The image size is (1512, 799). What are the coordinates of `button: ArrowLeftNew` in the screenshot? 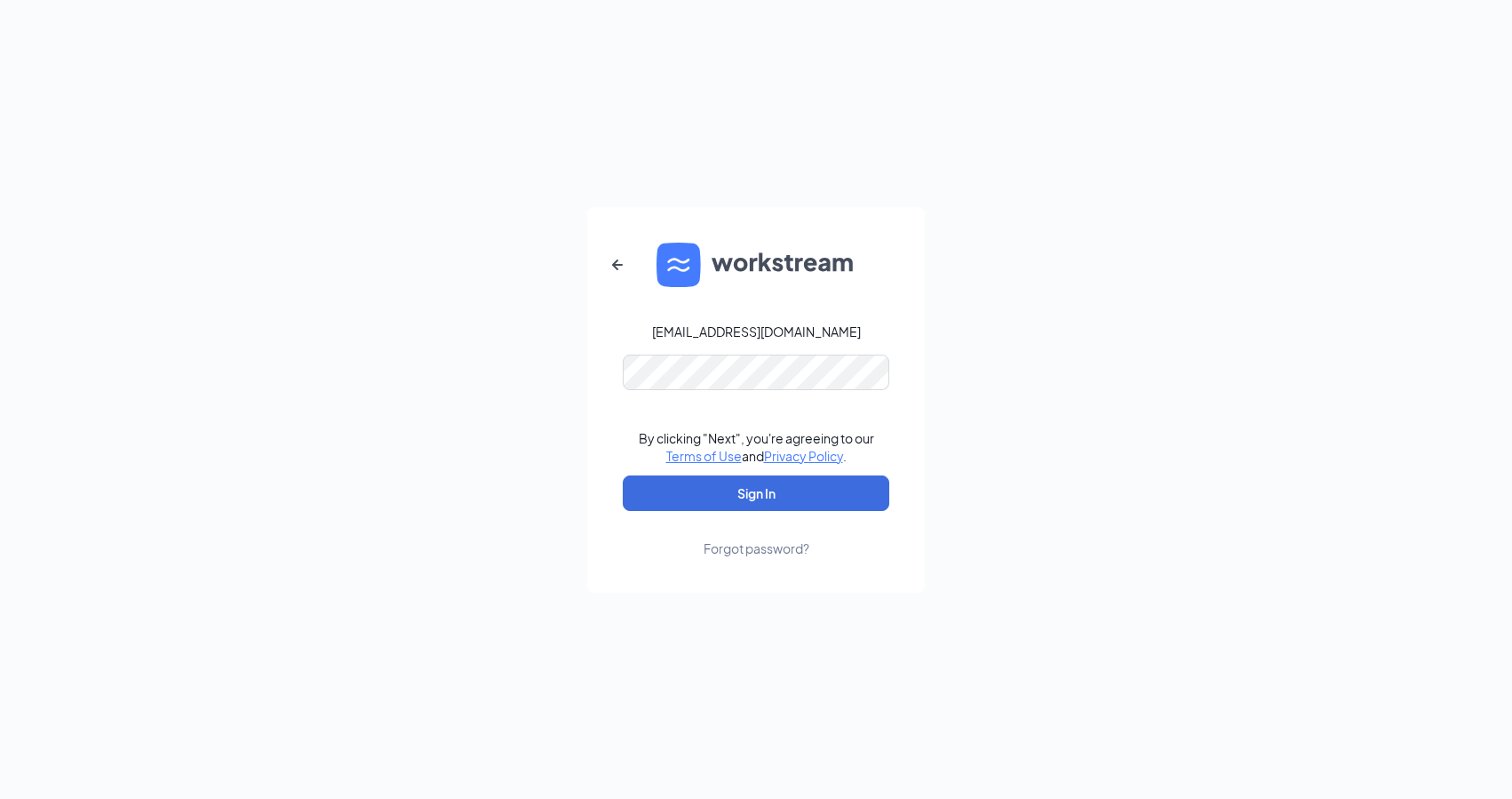 It's located at (618, 265).